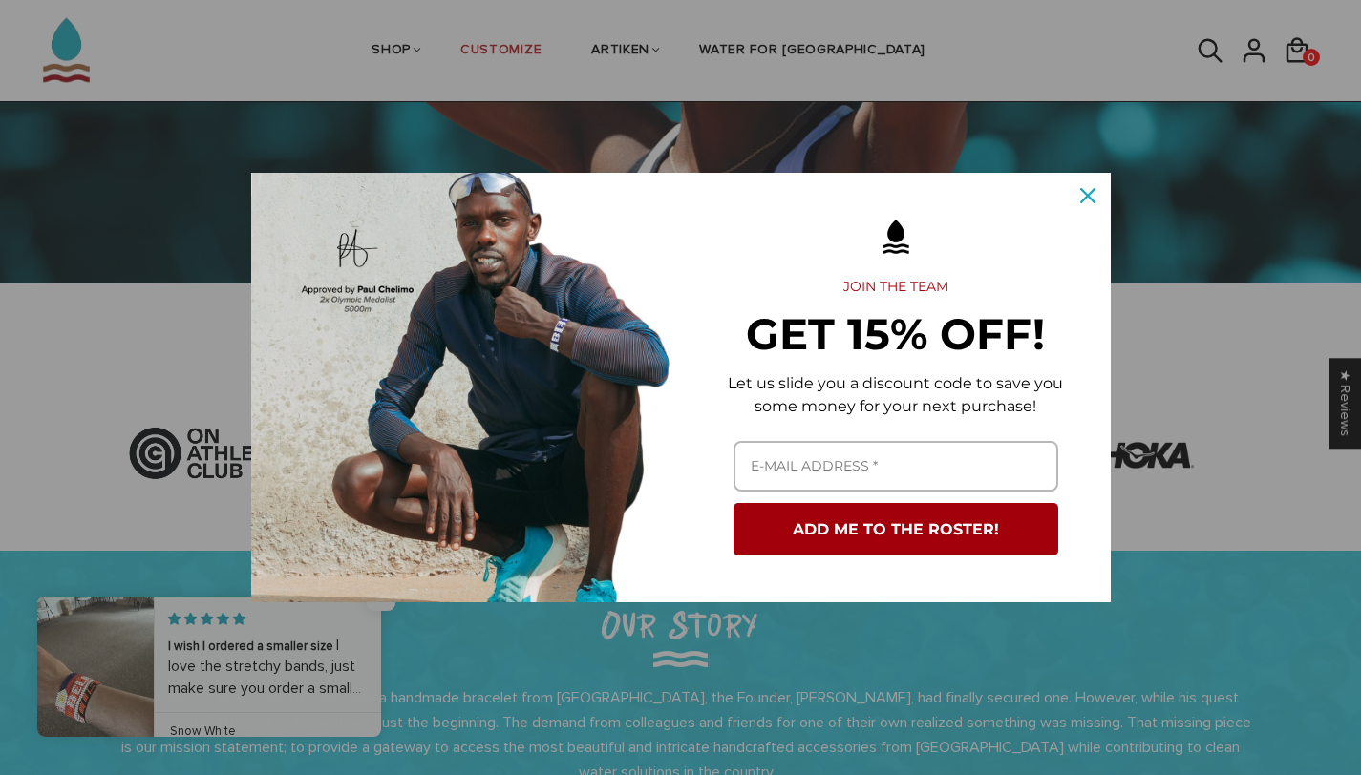 Image resolution: width=1361 pixels, height=775 pixels. Describe the element at coordinates (895, 333) in the screenshot. I see `strong: GET 15% OFF!` at that location.